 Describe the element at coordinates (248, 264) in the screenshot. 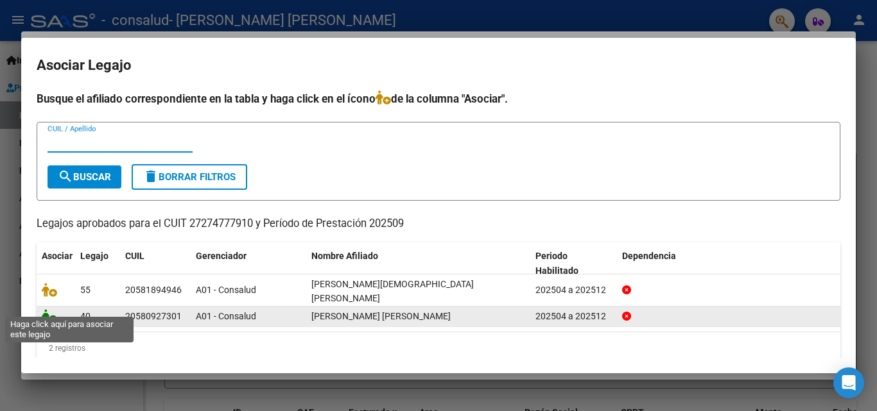

I see `datatable-header-cell: Gerenciador` at that location.